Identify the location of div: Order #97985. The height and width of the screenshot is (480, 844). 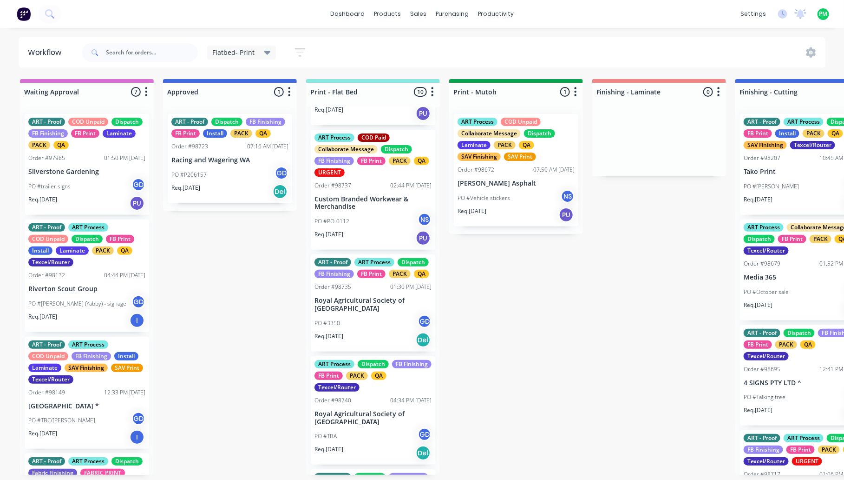
(46, 158).